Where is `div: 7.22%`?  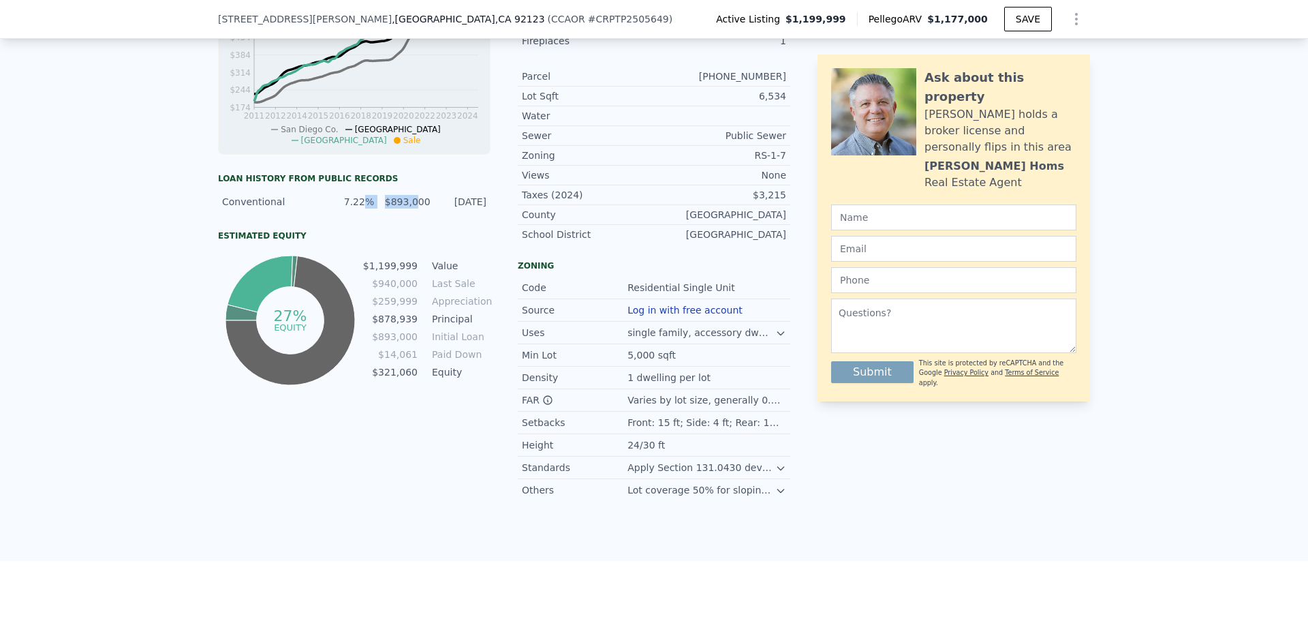
div: 7.22% is located at coordinates (350, 202).